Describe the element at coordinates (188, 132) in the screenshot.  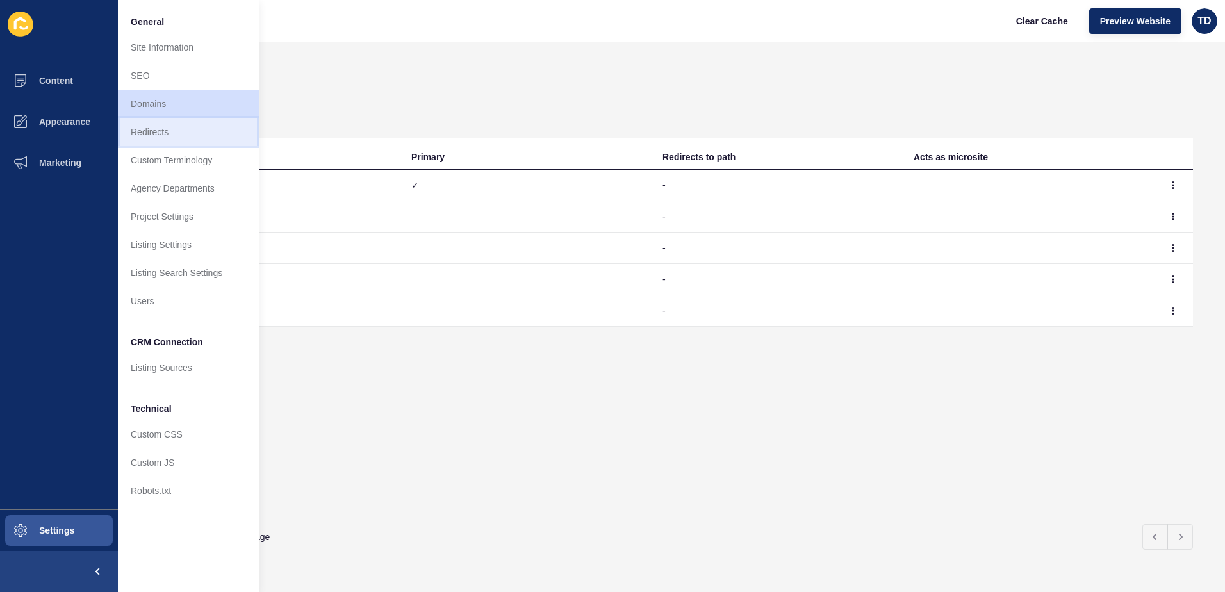
I see `a: Redirects` at that location.